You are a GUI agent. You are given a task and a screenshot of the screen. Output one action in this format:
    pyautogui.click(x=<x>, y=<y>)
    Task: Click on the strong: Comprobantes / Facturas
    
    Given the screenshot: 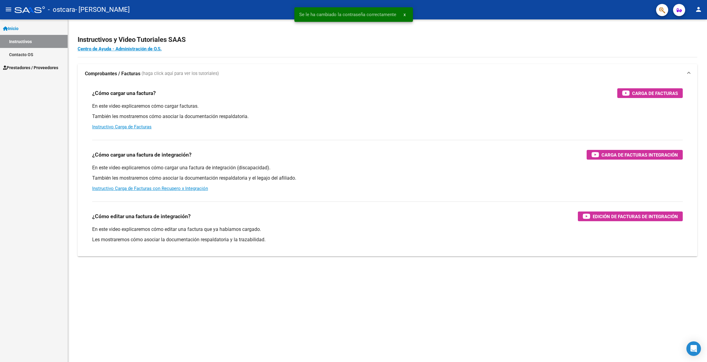 What is the action you would take?
    pyautogui.click(x=113, y=74)
    